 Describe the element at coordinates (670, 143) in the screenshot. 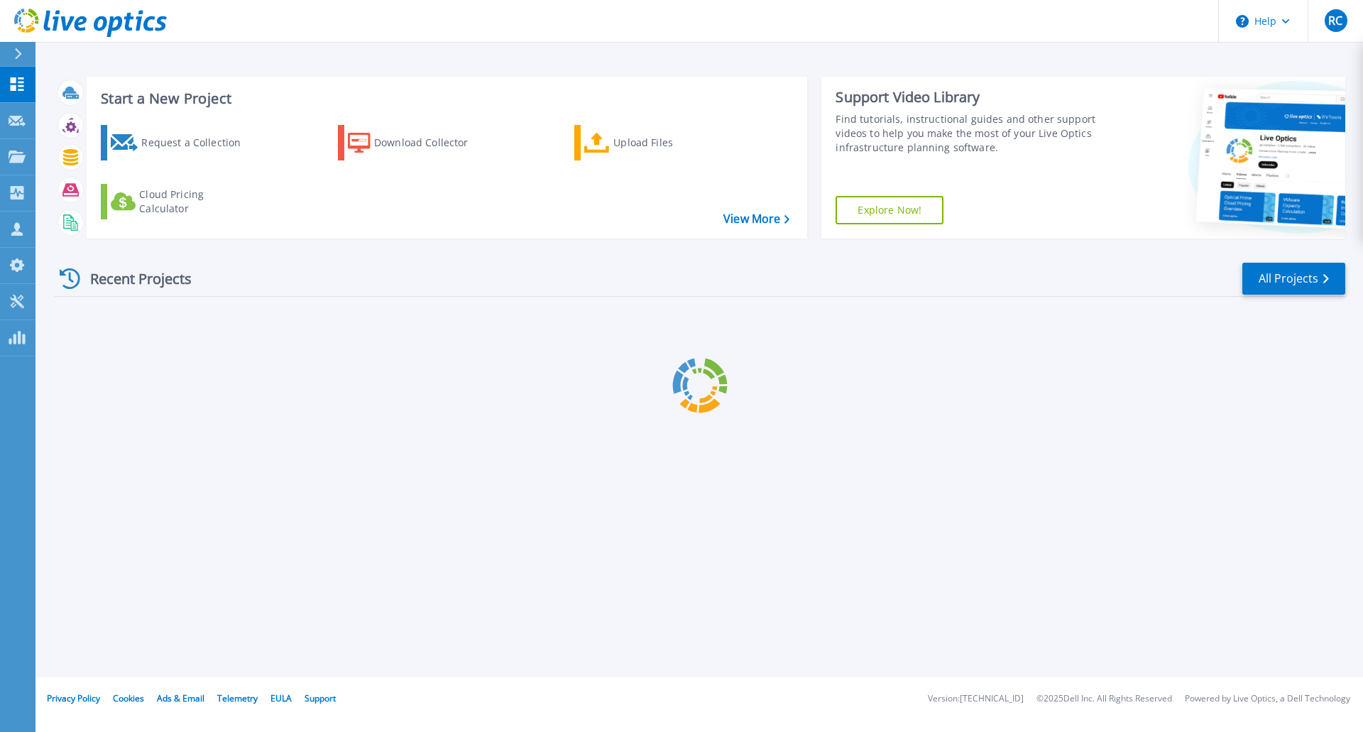

I see `div: Upload Files` at that location.